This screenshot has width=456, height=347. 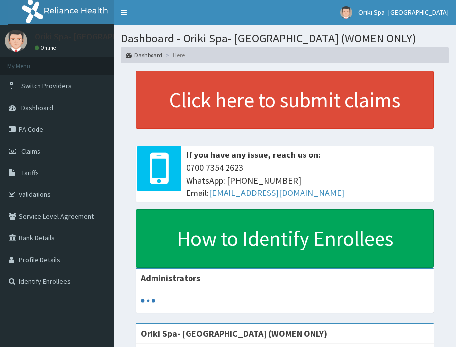 What do you see at coordinates (285, 238) in the screenshot?
I see `a: How to Identify Enrollees` at bounding box center [285, 238].